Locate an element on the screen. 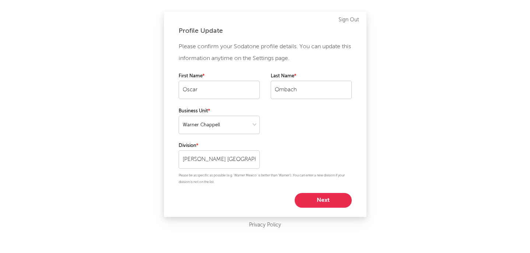 The image size is (530, 253). input: Your division is located at coordinates (219, 160).